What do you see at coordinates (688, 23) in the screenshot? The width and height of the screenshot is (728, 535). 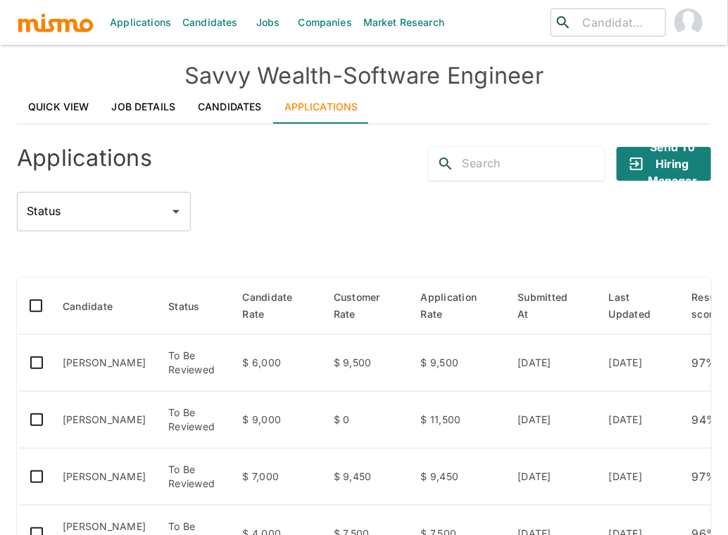 I see `img: Carmen Vilachá` at bounding box center [688, 23].